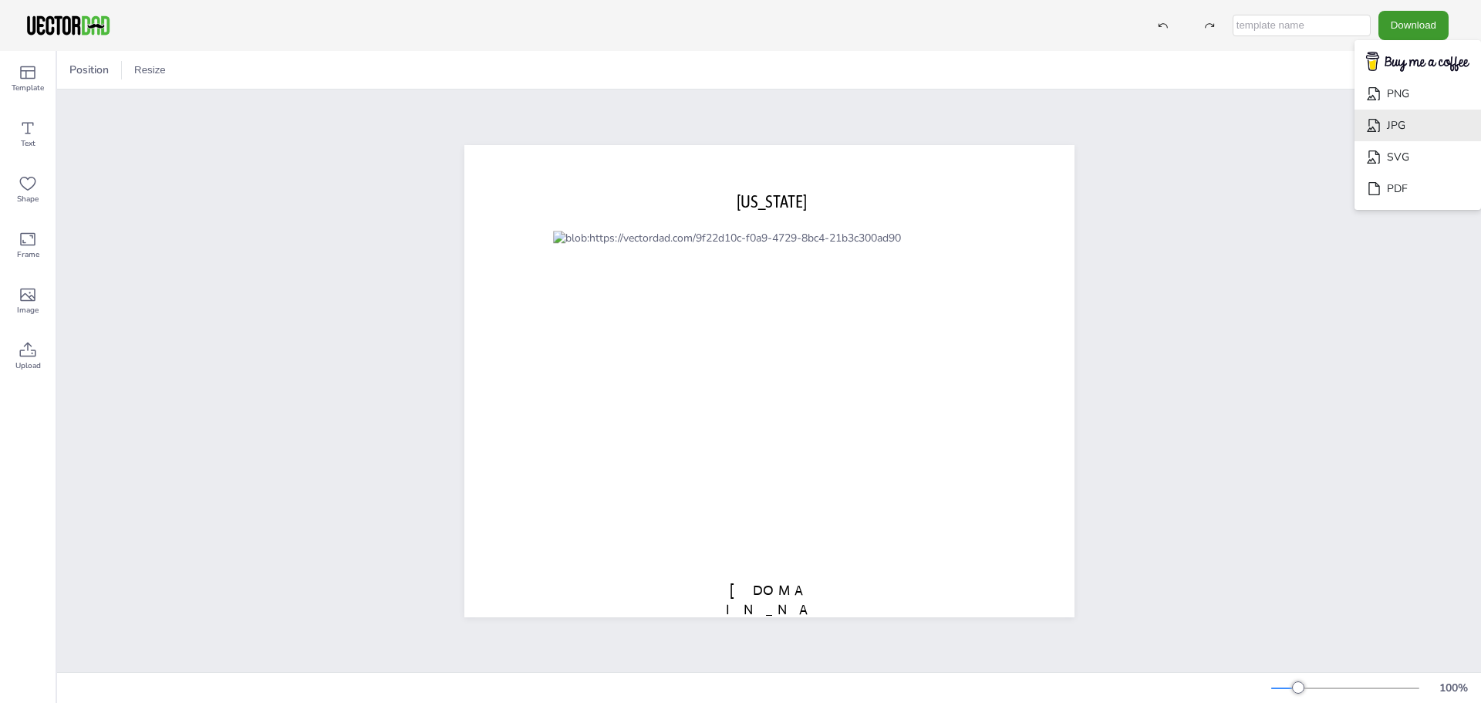 The height and width of the screenshot is (703, 1481). I want to click on span: Frame, so click(28, 254).